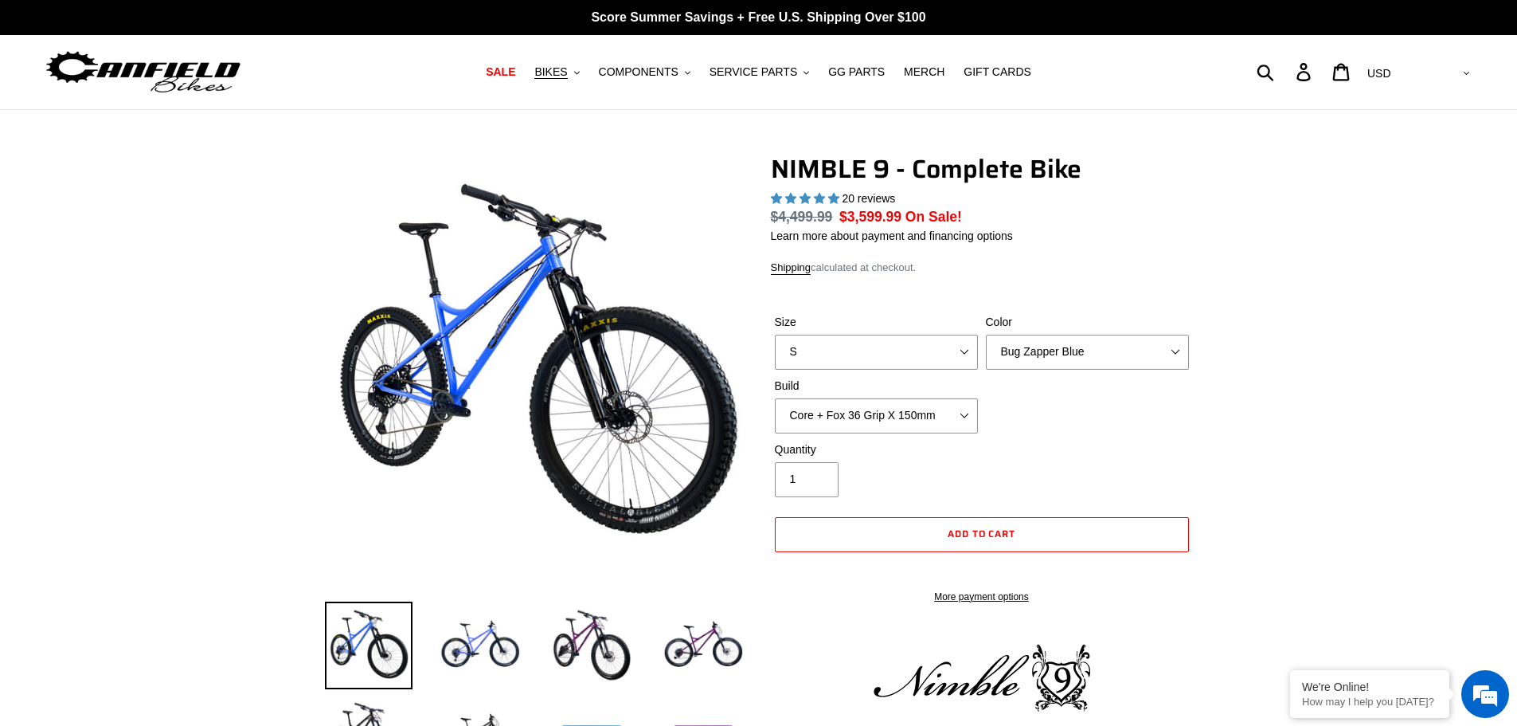  What do you see at coordinates (802, 217) in the screenshot?
I see `s: $4,499.99` at bounding box center [802, 217].